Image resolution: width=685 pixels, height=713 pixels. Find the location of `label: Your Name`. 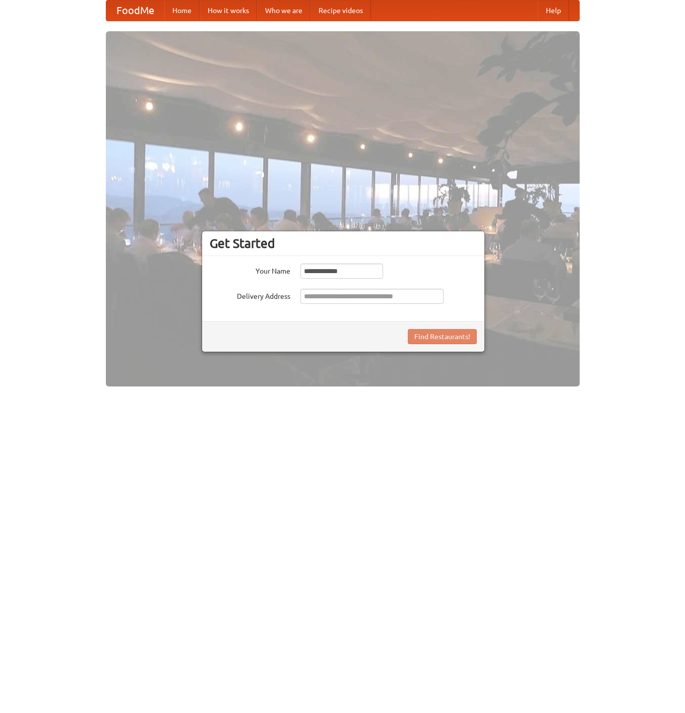

label: Your Name is located at coordinates (250, 270).